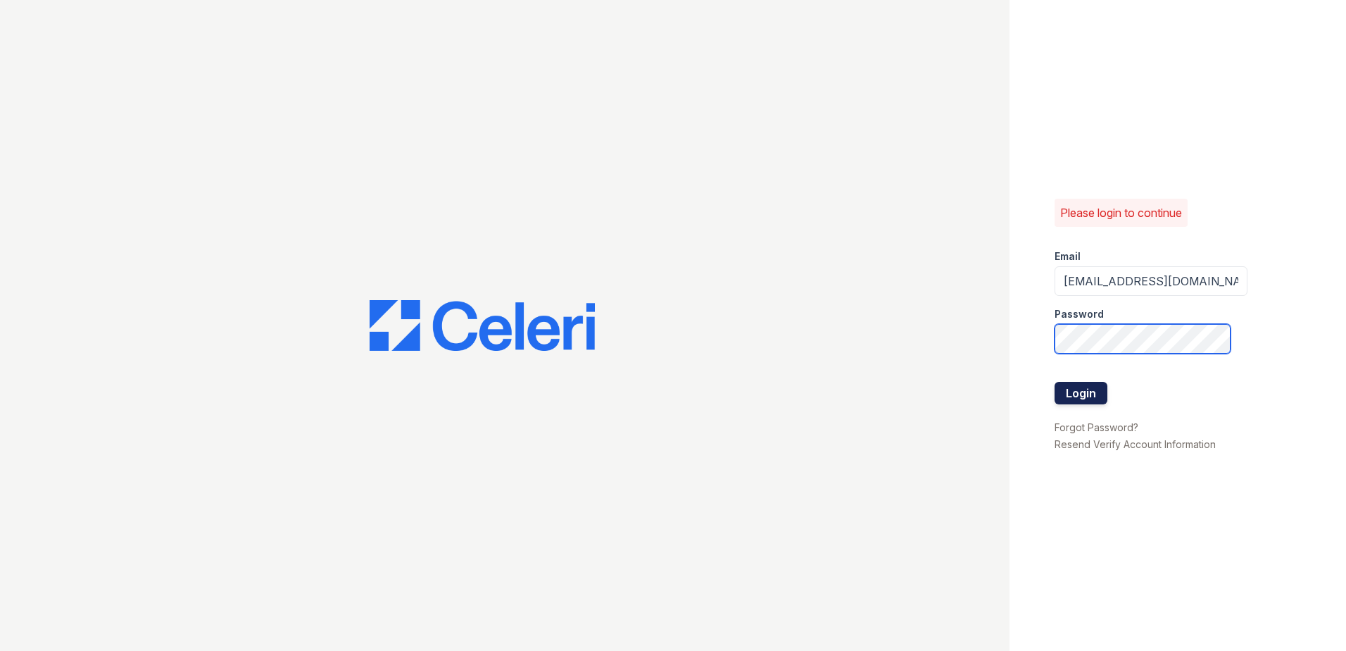 The height and width of the screenshot is (651, 1346). I want to click on a: Forgot Password?, so click(1096, 427).